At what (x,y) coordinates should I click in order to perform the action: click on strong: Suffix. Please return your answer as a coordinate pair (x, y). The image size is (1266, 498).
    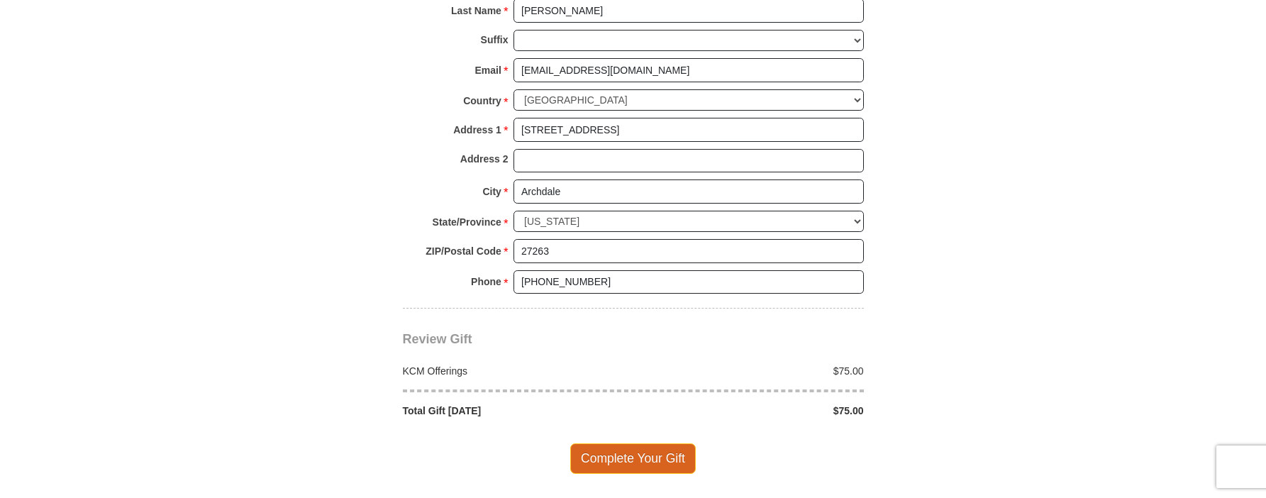
    Looking at the image, I should click on (494, 40).